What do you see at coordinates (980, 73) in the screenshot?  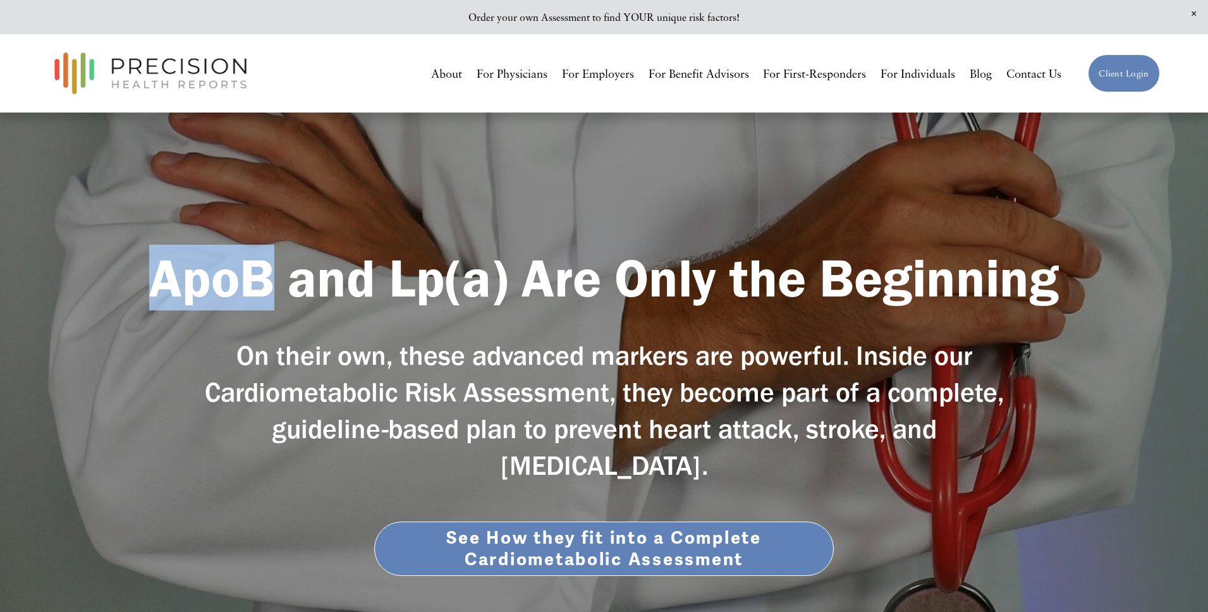 I see `a: Blog` at bounding box center [980, 73].